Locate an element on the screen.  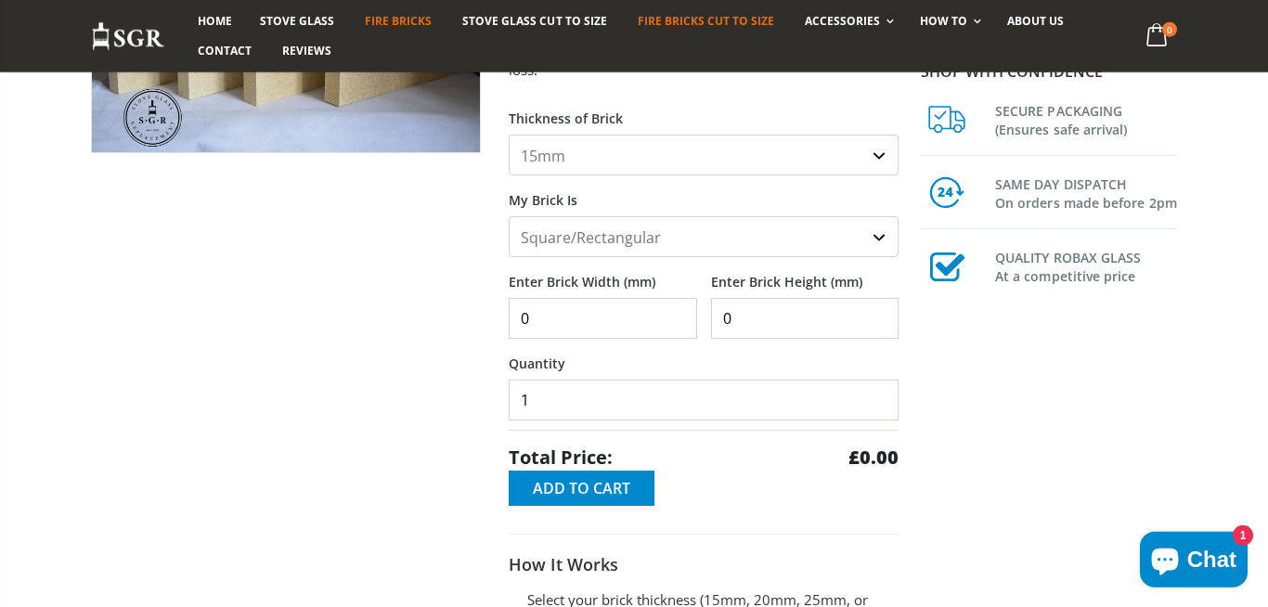
span: Total Price: is located at coordinates (561, 458).